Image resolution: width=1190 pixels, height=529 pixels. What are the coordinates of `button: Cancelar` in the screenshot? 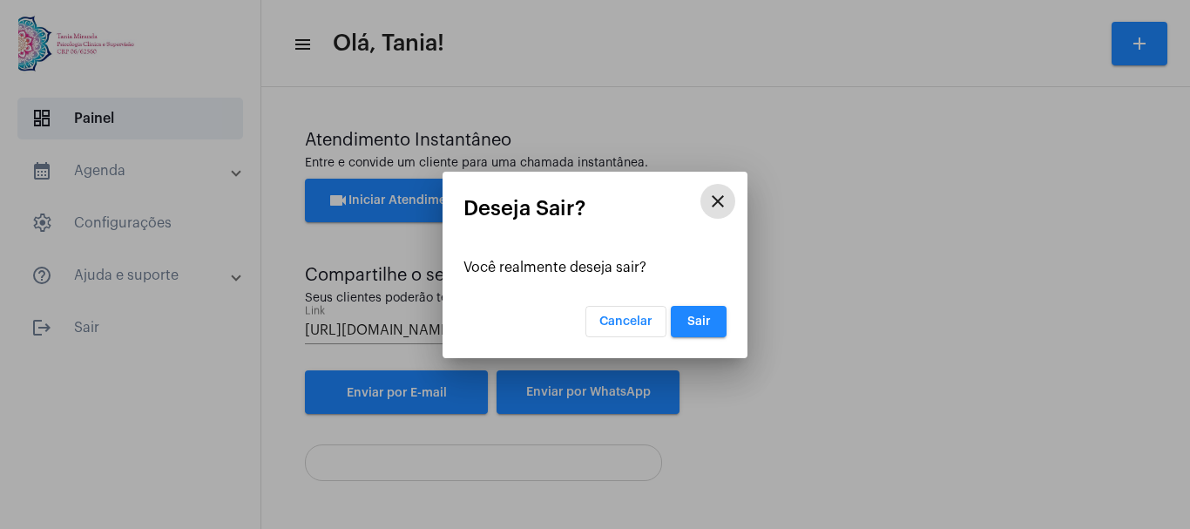 It's located at (626, 321).